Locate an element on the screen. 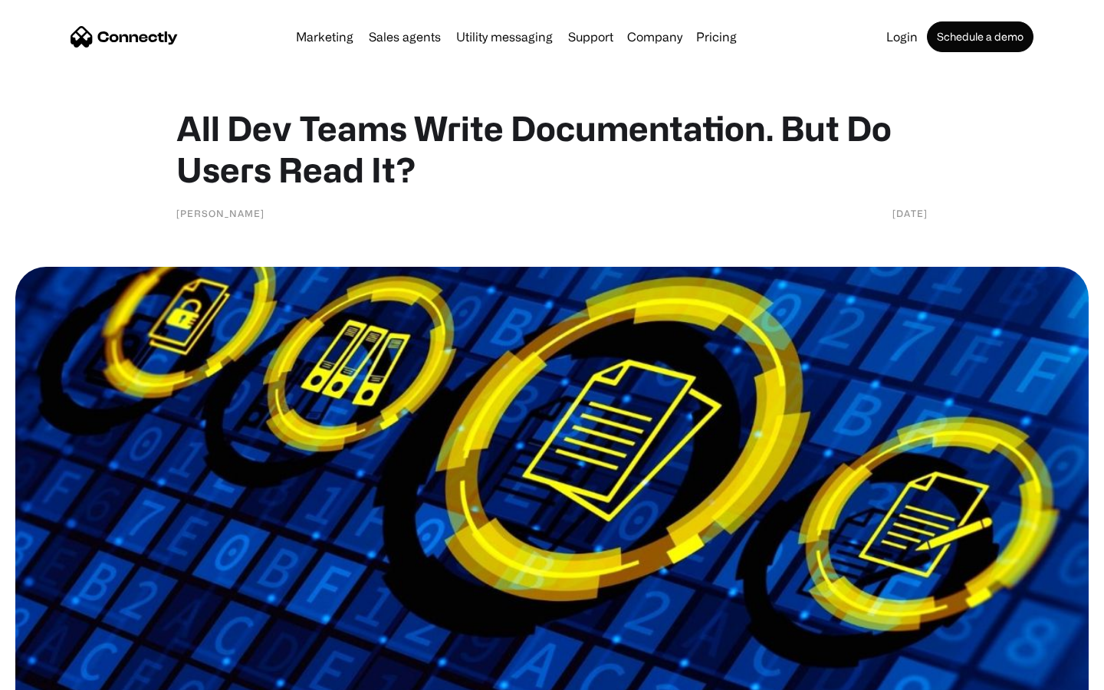 Image resolution: width=1104 pixels, height=690 pixels. div: Company is located at coordinates (655, 37).